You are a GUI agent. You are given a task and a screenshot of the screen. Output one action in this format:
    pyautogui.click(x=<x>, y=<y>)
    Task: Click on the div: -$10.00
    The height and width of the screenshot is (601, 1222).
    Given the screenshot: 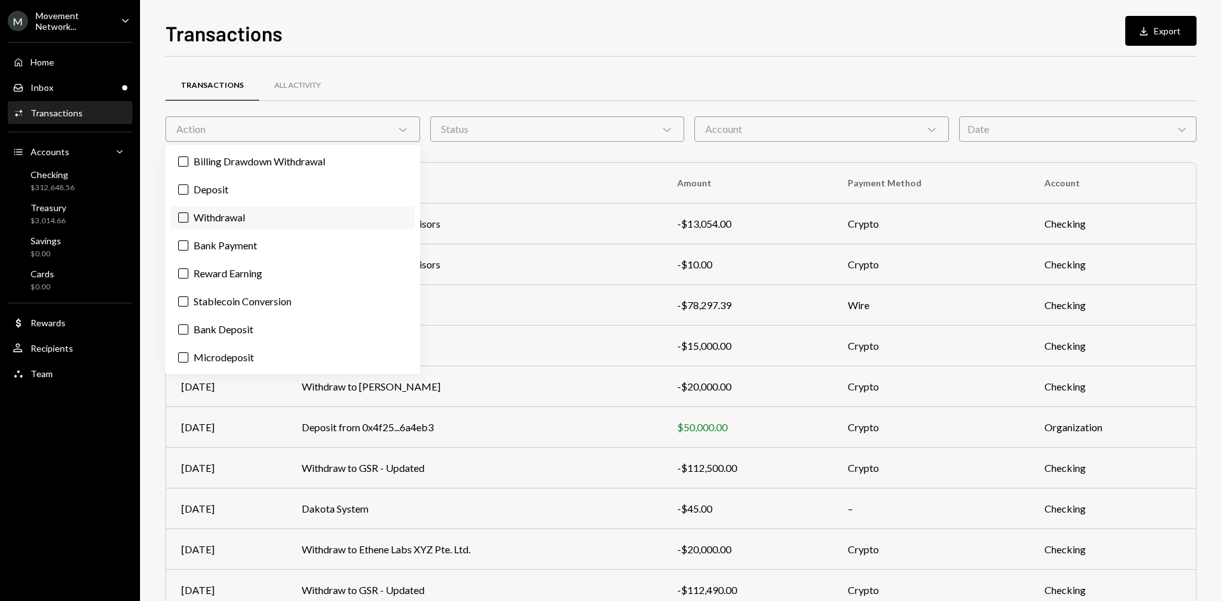 What is the action you would take?
    pyautogui.click(x=747, y=265)
    